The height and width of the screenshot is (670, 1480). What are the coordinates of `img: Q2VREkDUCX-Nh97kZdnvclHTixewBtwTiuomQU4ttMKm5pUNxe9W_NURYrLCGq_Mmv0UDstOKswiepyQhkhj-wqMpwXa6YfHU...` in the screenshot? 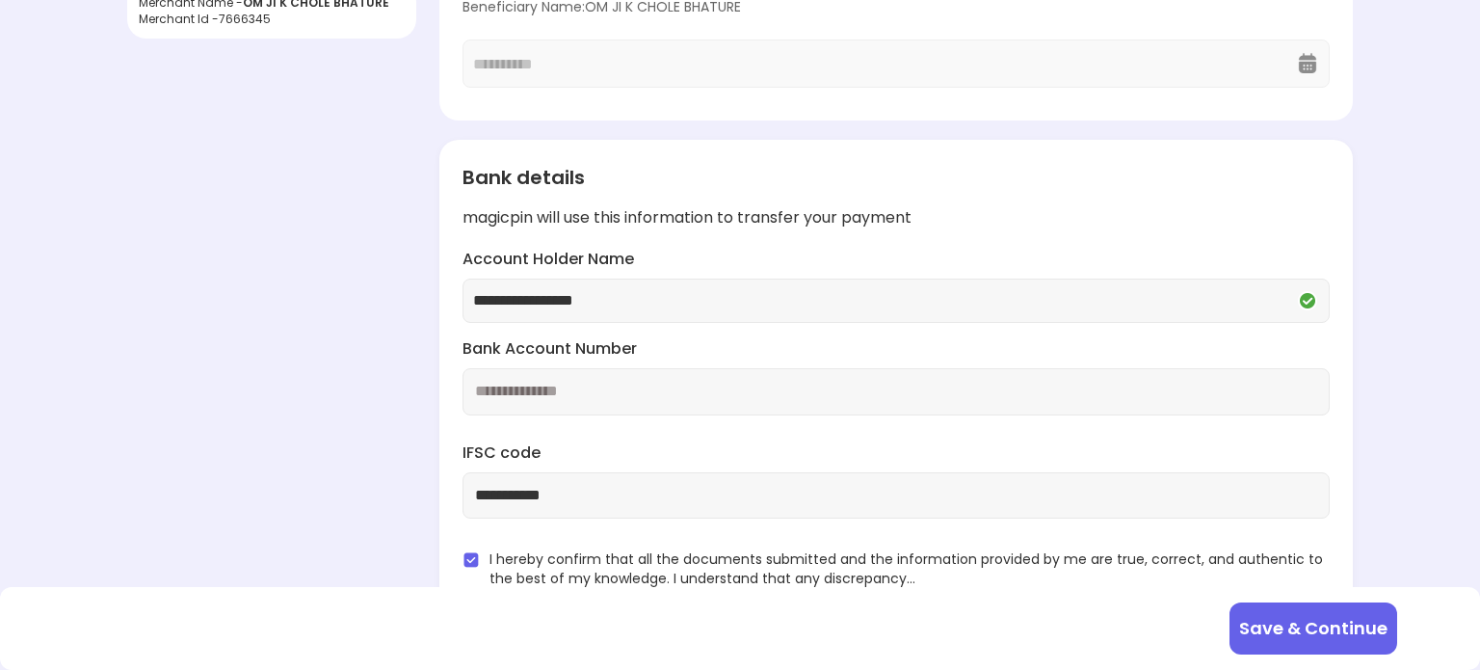 It's located at (1308, 301).